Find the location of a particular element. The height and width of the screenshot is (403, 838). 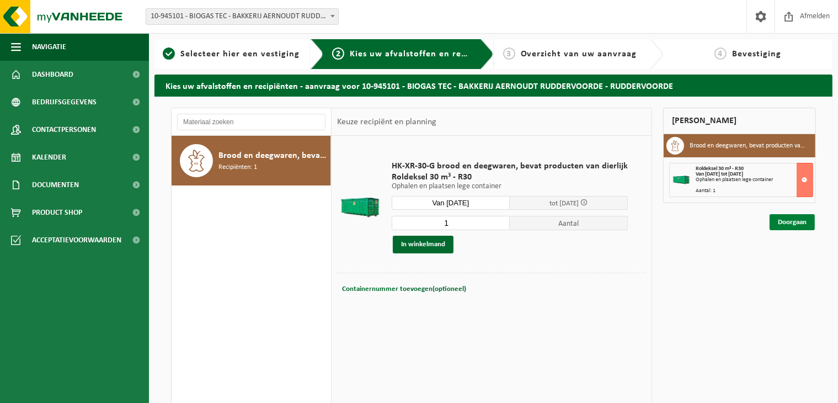

span: Containernummer toevoegen(optioneel) is located at coordinates (404, 288).